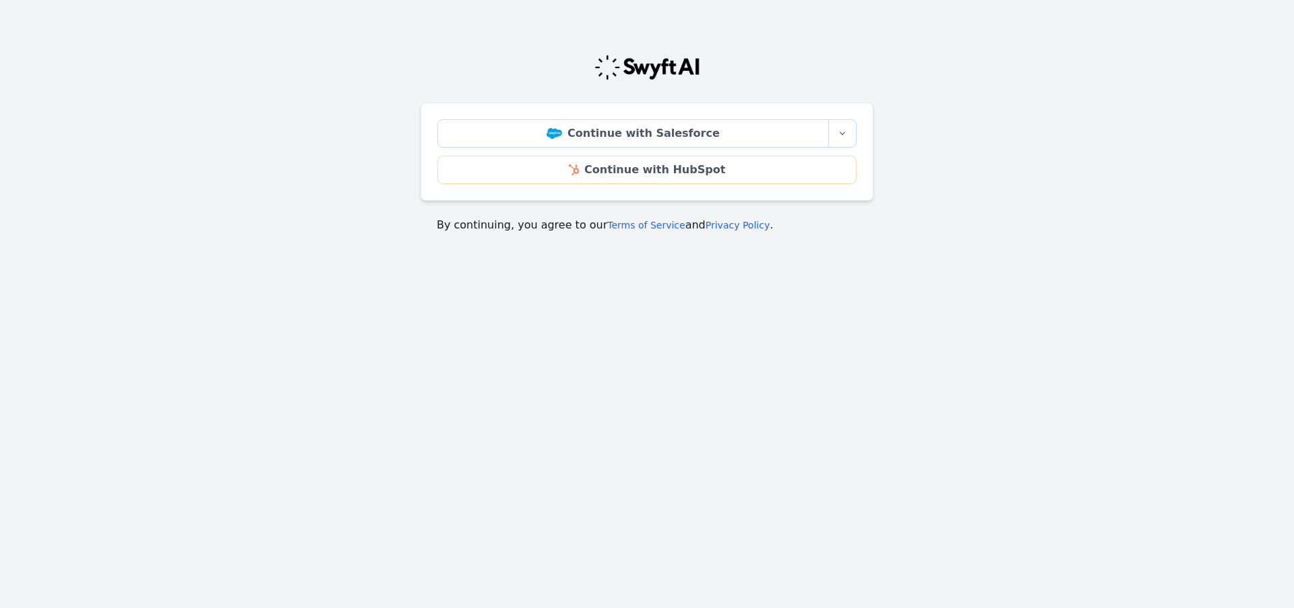 This screenshot has width=1294, height=608. What do you see at coordinates (647, 67) in the screenshot?
I see `img: Swyft Logo` at bounding box center [647, 67].